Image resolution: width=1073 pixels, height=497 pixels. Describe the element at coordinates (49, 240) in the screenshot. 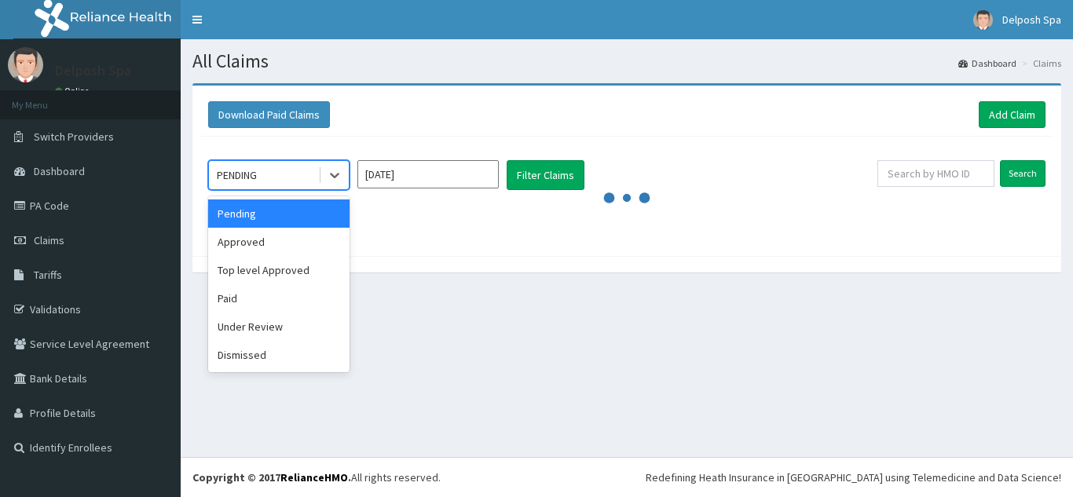

I see `span: Claims` at that location.